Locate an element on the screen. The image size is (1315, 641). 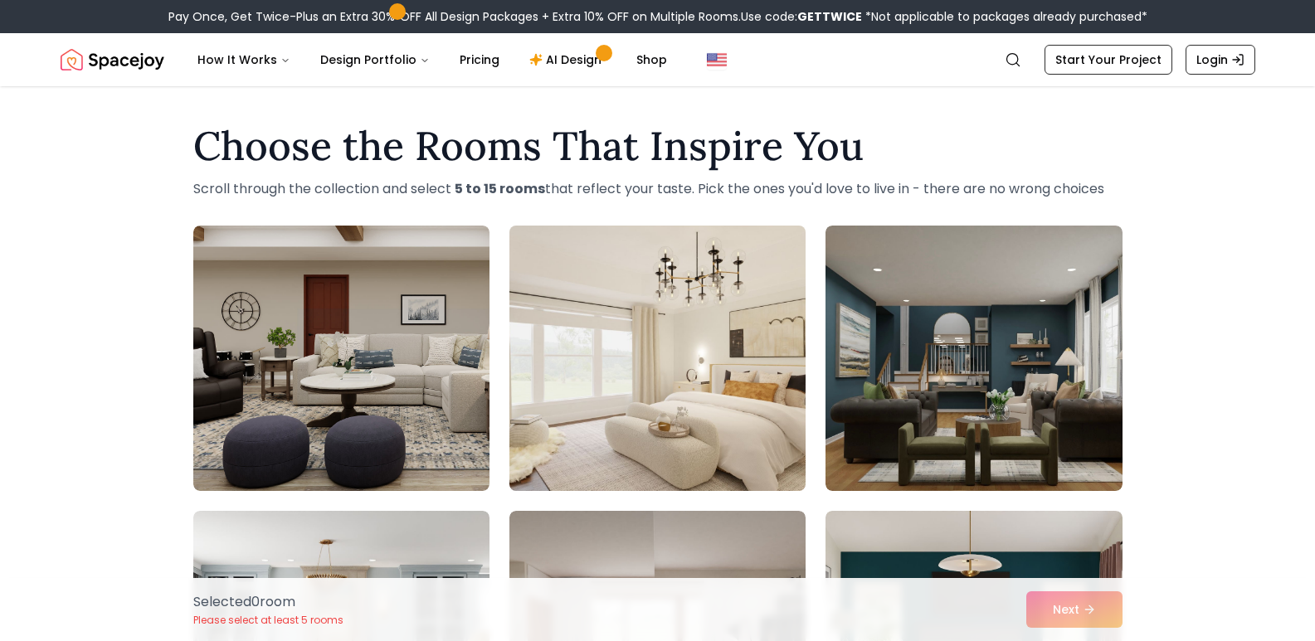
p: Selected 0 room is located at coordinates (268, 602).